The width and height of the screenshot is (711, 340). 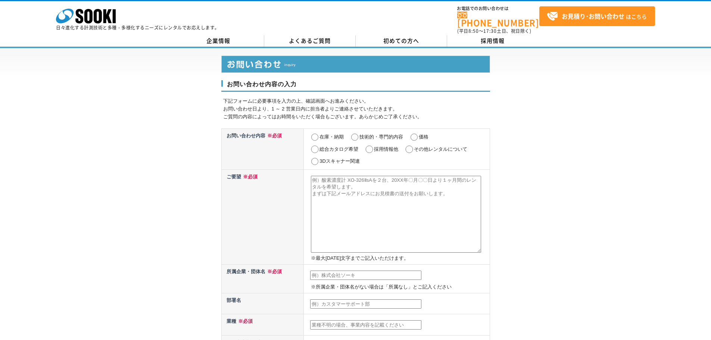 I want to click on span: 17:30, so click(x=490, y=31).